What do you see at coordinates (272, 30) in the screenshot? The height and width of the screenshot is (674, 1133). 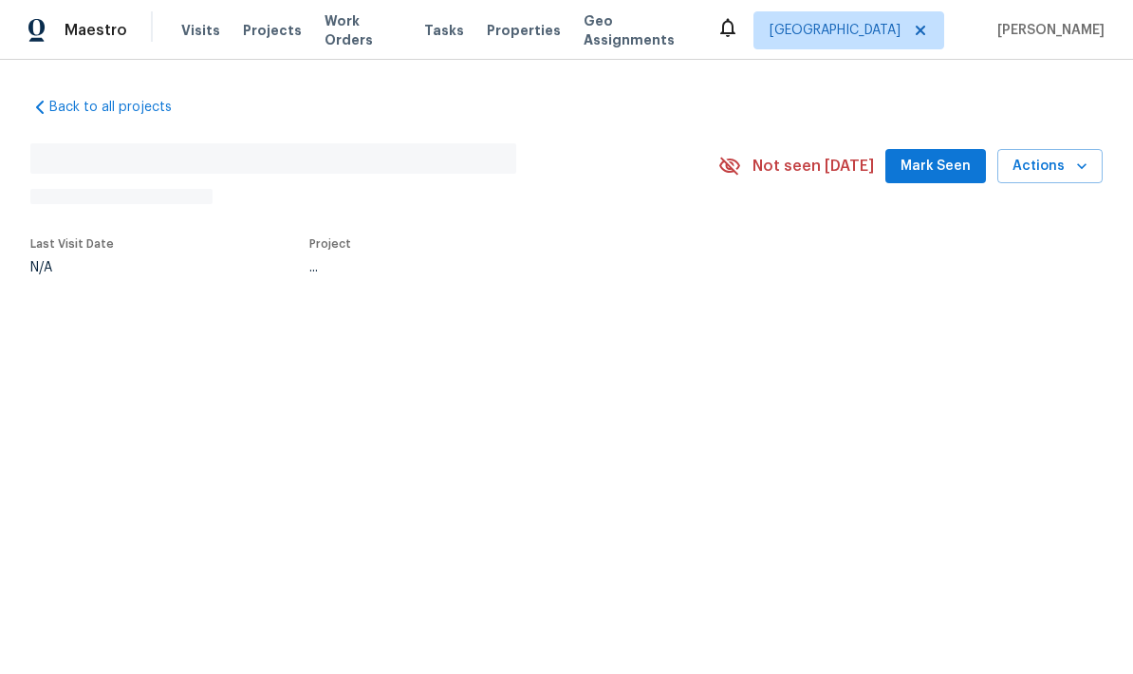 I see `span: Projects` at bounding box center [272, 30].